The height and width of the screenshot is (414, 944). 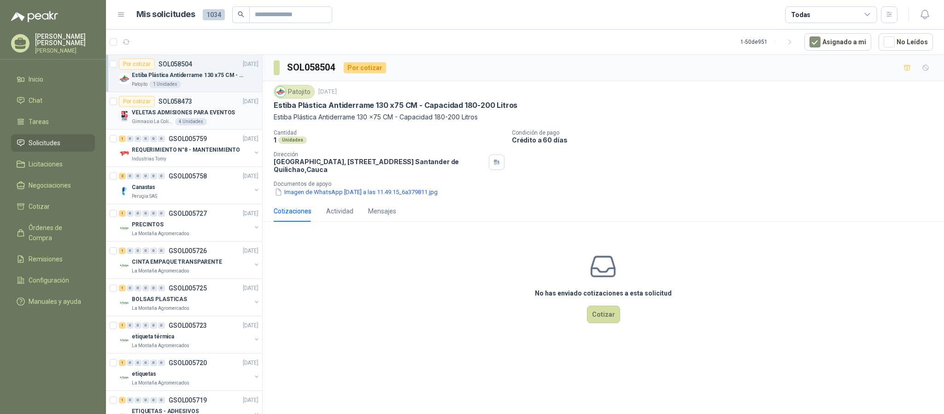 I want to click on p: Canastas, so click(x=143, y=187).